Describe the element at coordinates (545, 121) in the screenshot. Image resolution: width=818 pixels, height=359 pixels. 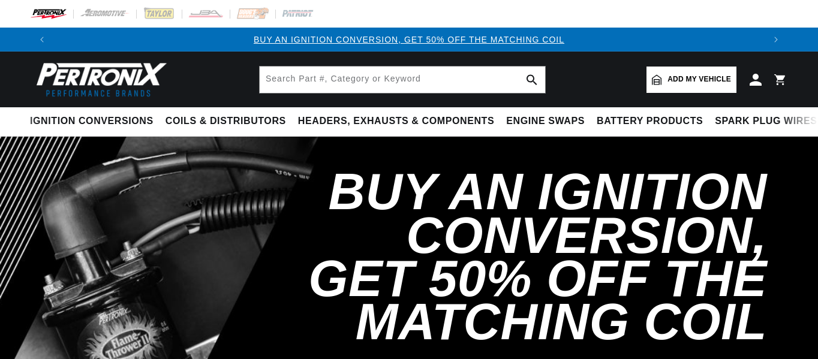
I see `span: Engine Swaps` at that location.